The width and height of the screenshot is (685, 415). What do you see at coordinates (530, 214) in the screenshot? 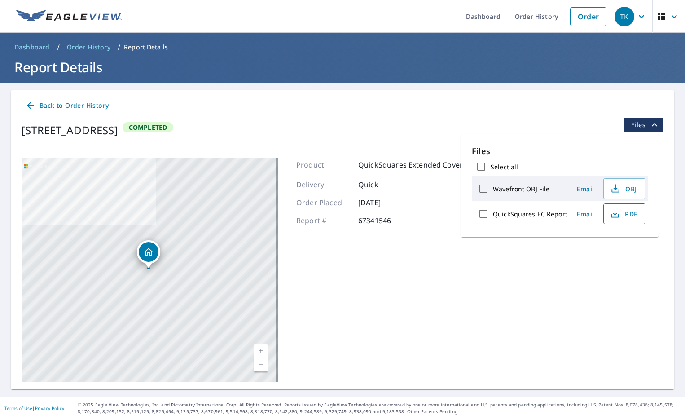
I see `label: QuickSquares EC Report` at bounding box center [530, 214].